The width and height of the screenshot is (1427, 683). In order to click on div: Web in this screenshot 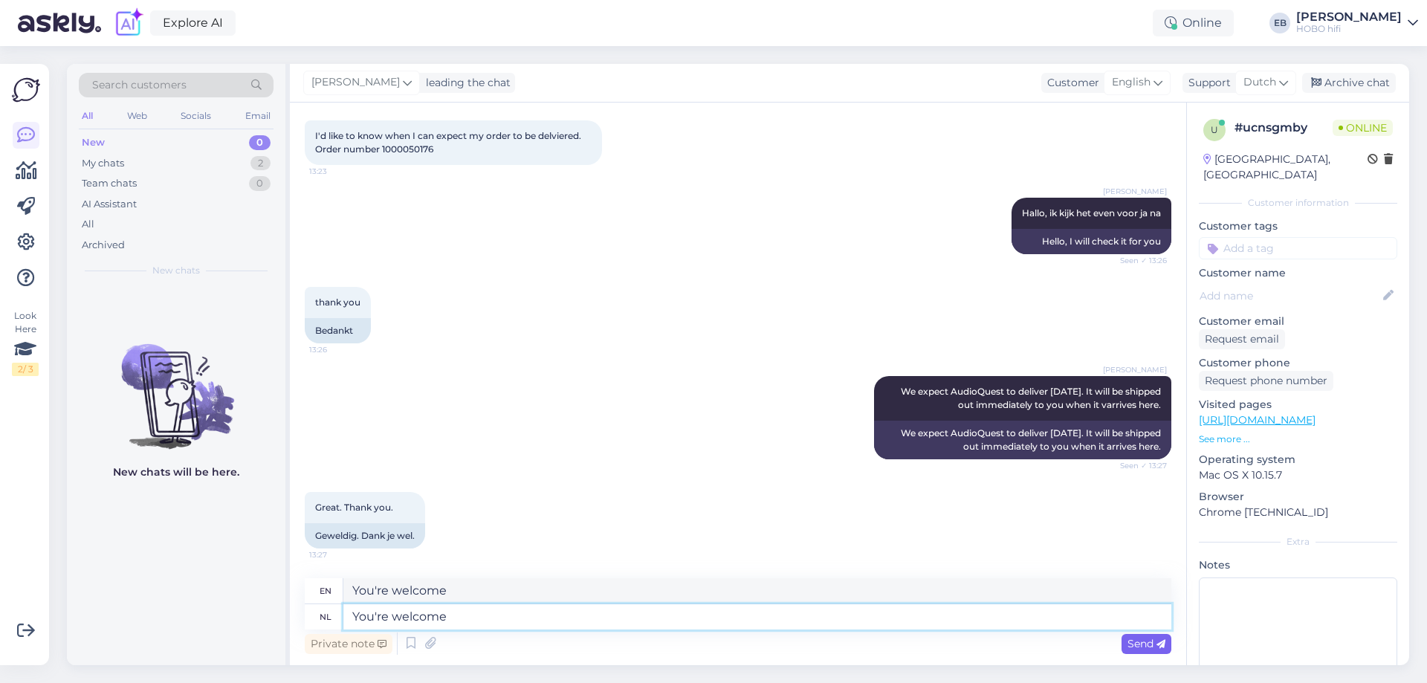, I will do `click(137, 116)`.